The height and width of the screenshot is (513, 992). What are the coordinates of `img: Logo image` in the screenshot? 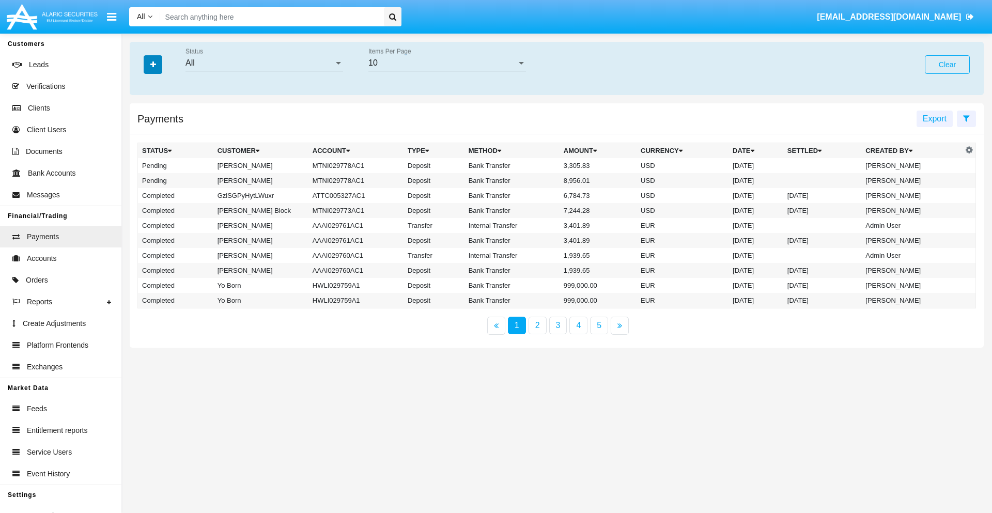 It's located at (52, 17).